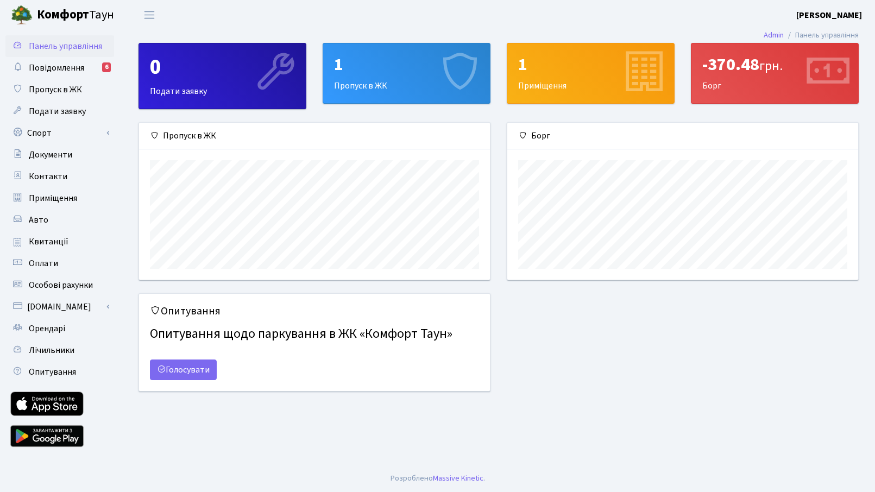 The width and height of the screenshot is (875, 492). I want to click on span: Приміщення, so click(53, 198).